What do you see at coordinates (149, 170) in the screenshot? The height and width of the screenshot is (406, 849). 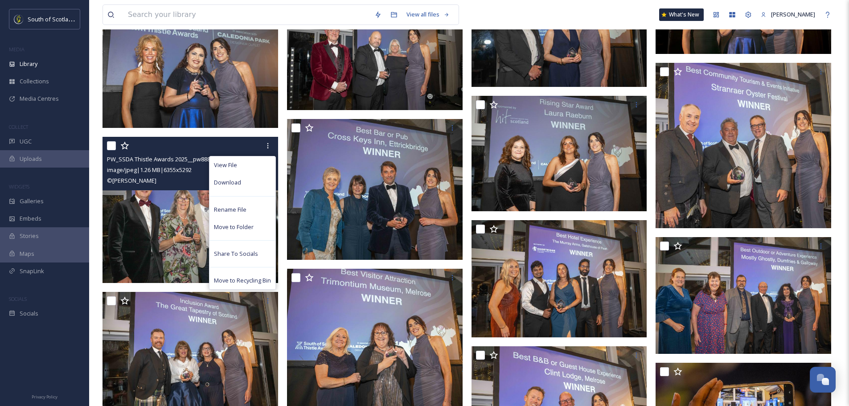 I see `span: image/jpeg | 1.26 MB | 6355 x 5292` at bounding box center [149, 170].